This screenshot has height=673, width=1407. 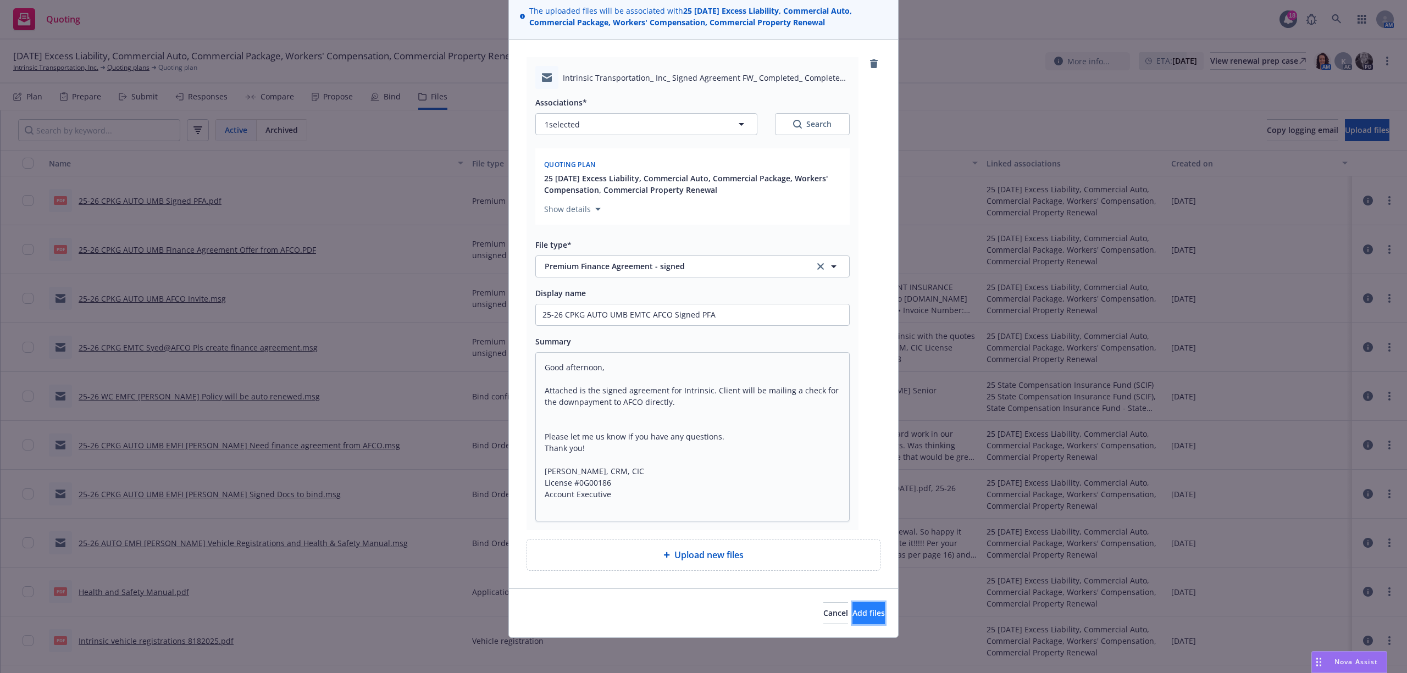 I want to click on button: 1selected, so click(x=646, y=124).